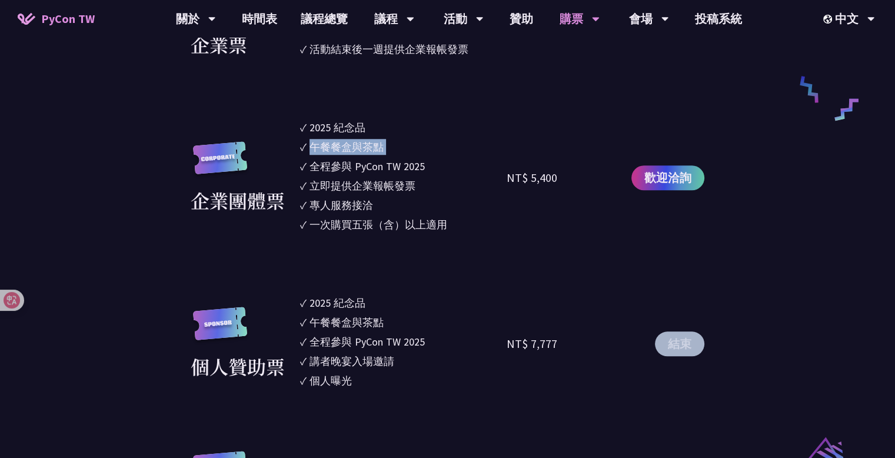 The width and height of the screenshot is (895, 458). Describe the element at coordinates (668, 178) in the screenshot. I see `a: 歡迎洽詢` at that location.